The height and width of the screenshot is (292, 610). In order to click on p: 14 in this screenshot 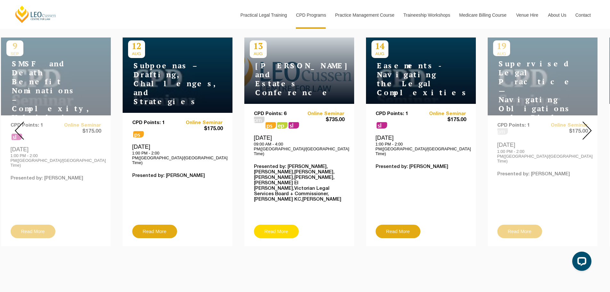, I will do `click(380, 46)`.